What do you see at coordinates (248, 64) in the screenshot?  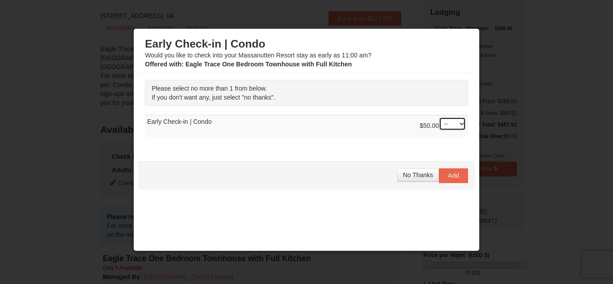 I see `strong: : Eagle Trace One Bedroom Townhouse with Full Kitchen` at bounding box center [248, 64].